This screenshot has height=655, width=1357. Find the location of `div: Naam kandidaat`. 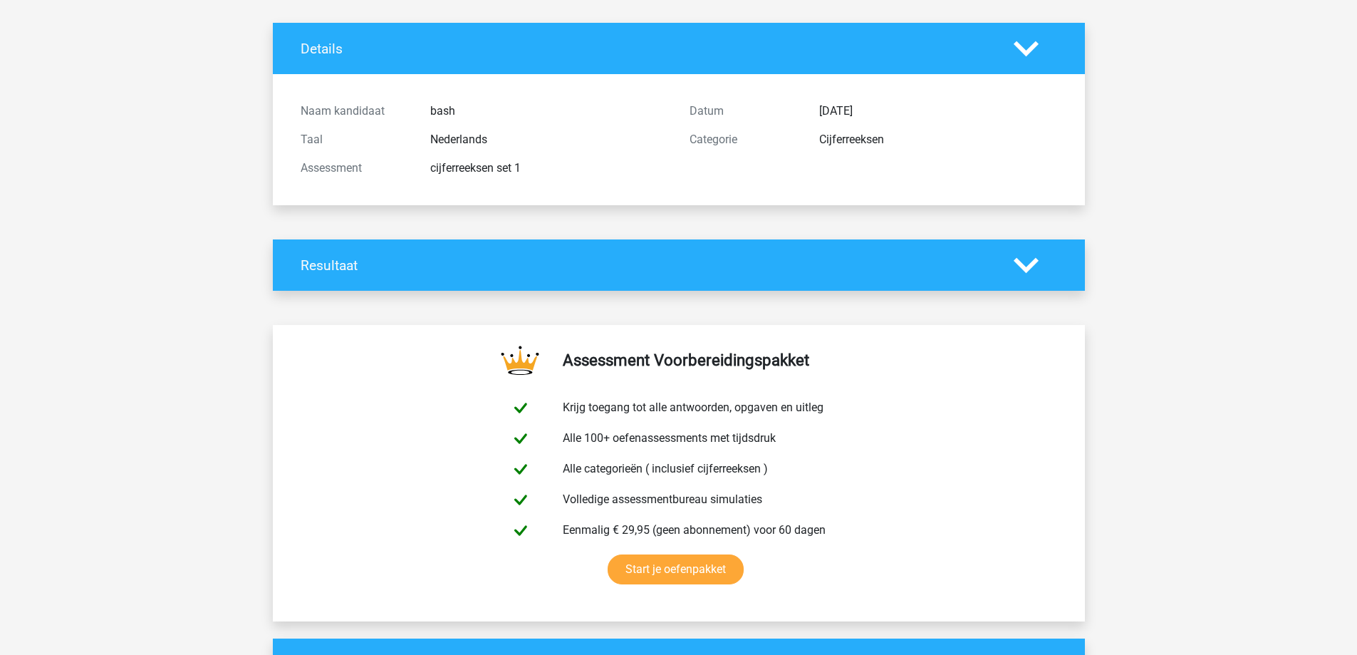

div: Naam kandidaat is located at coordinates (355, 111).